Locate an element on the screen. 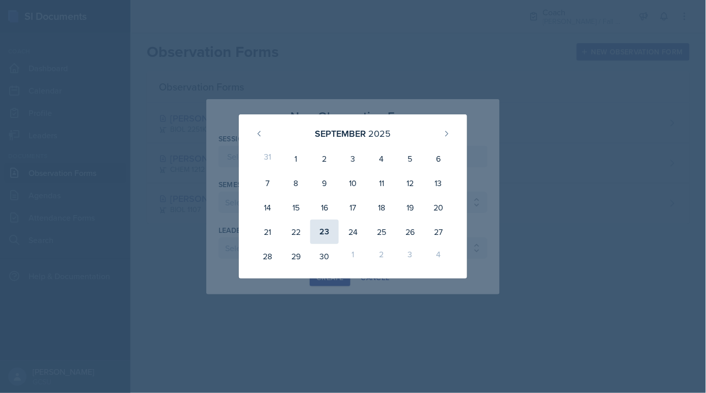  div: 15 is located at coordinates (296, 208).